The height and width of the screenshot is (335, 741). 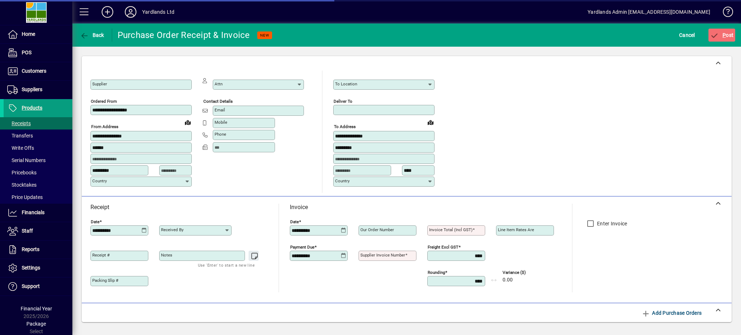 I want to click on span: Financials, so click(x=33, y=213).